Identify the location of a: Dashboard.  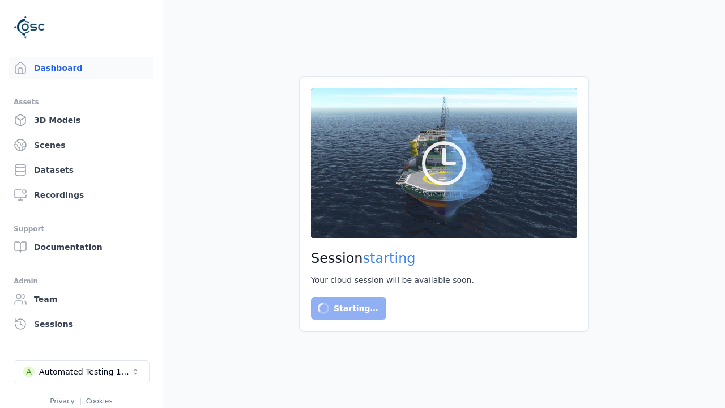
(81, 68).